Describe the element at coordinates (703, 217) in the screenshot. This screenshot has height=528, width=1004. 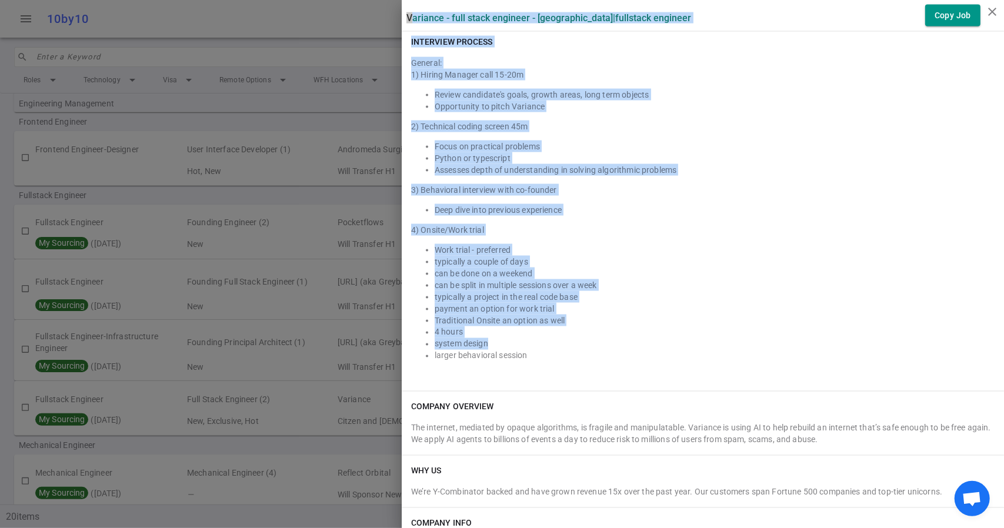
I see `div: General:` at that location.